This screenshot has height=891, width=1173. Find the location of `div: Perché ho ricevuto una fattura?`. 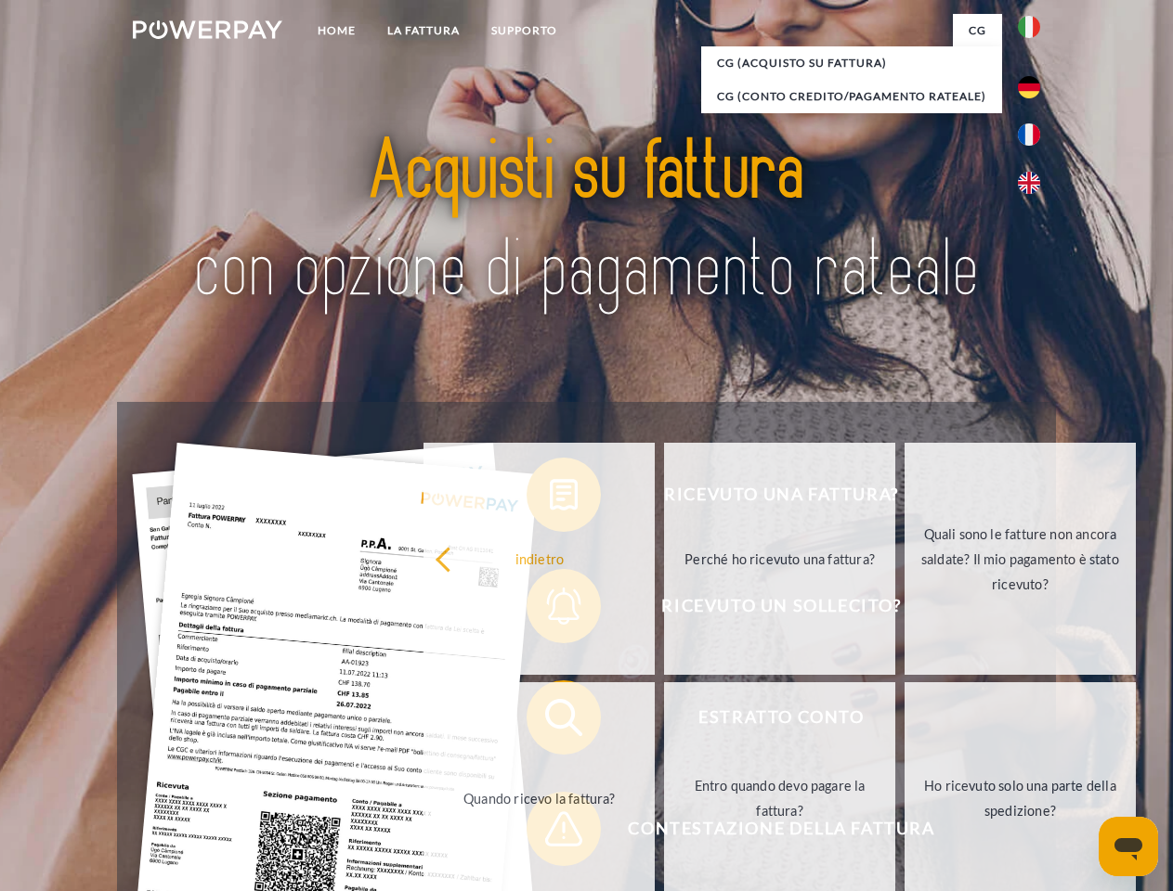

div: Perché ho ricevuto una fattura? is located at coordinates (779, 558).